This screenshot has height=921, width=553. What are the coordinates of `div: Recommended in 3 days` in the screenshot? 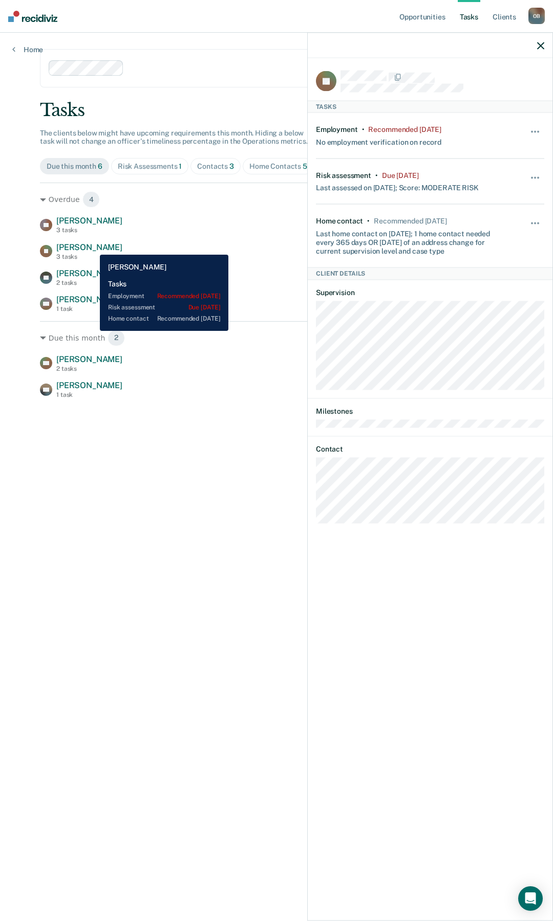 It's located at (410, 221).